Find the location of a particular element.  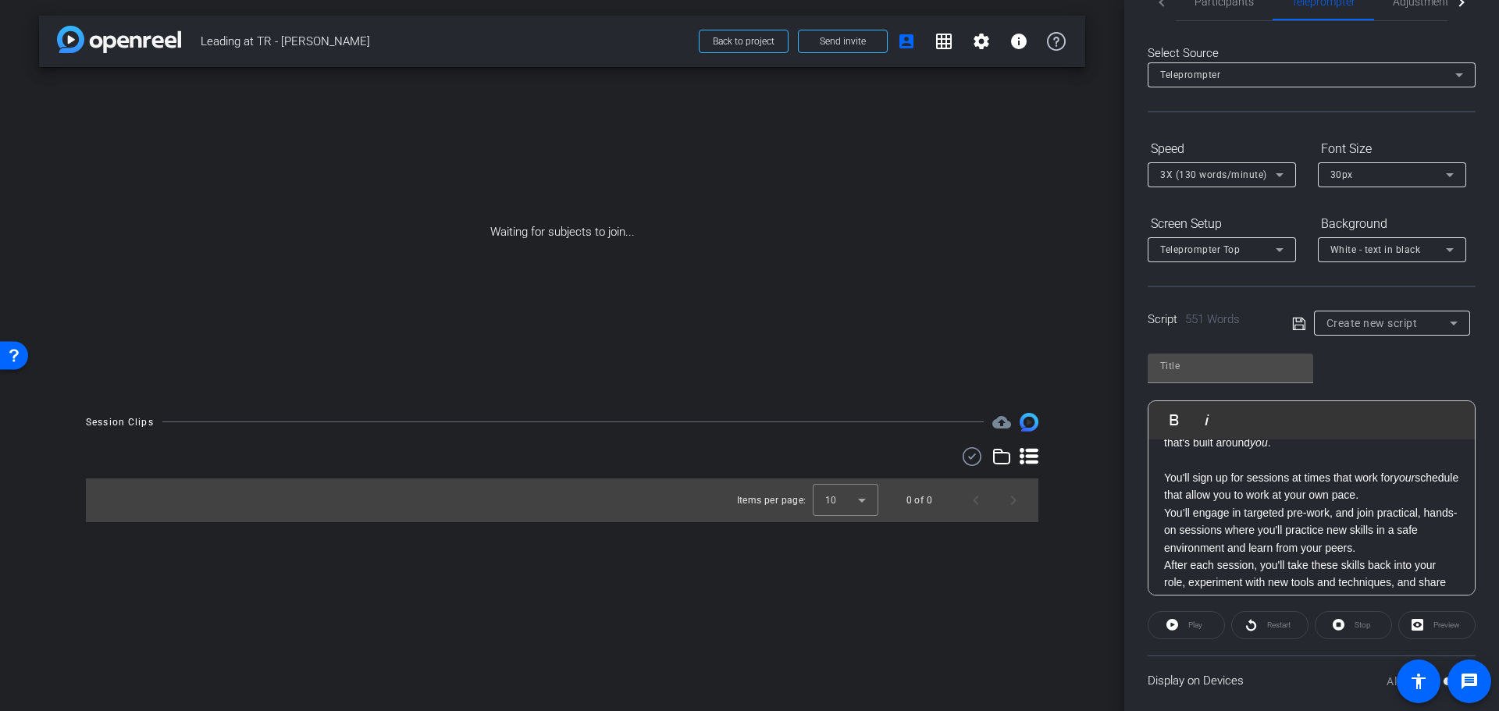

label: All Devices is located at coordinates (1415, 682).